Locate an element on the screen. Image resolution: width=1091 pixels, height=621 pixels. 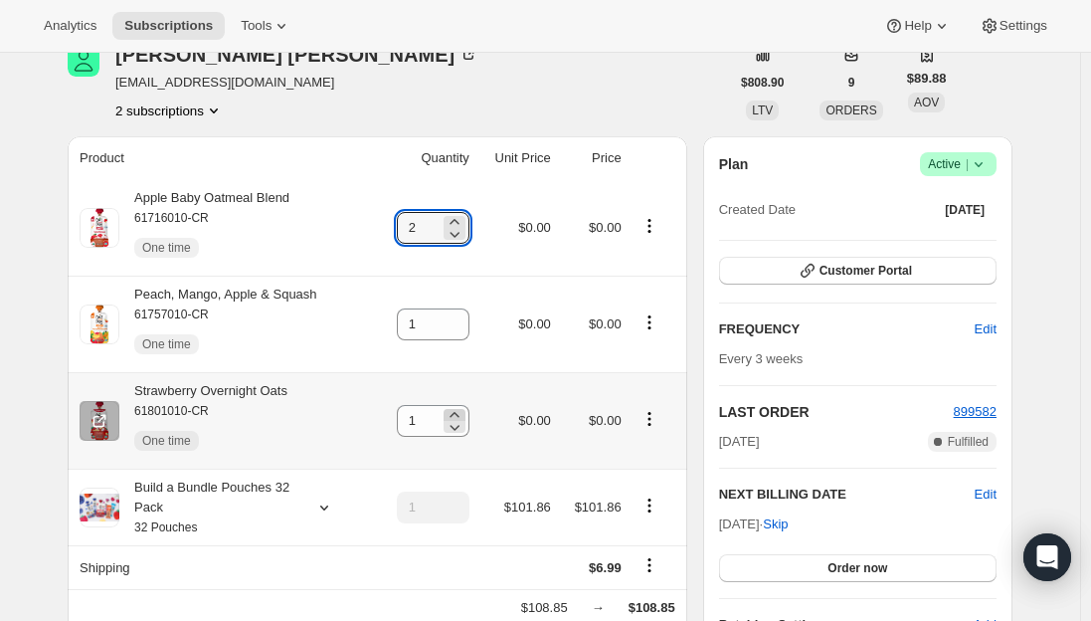
button: Skip is located at coordinates (775, 524).